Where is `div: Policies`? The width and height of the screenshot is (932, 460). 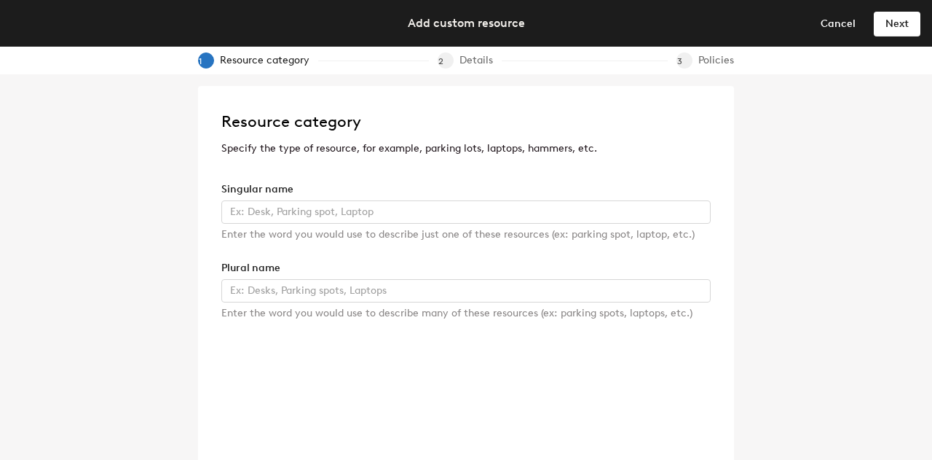
div: Policies is located at coordinates (716, 60).